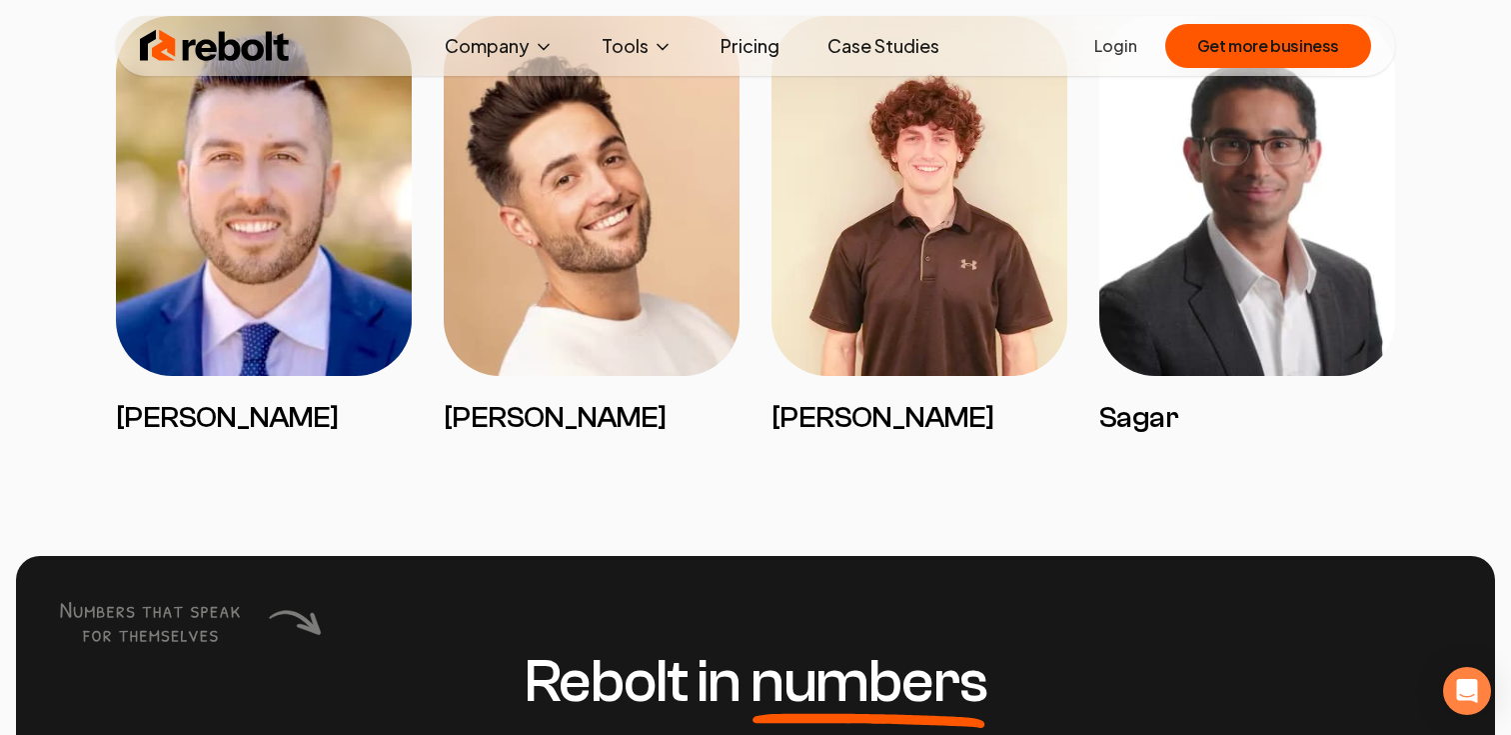  Describe the element at coordinates (637, 46) in the screenshot. I see `button: Tools` at that location.